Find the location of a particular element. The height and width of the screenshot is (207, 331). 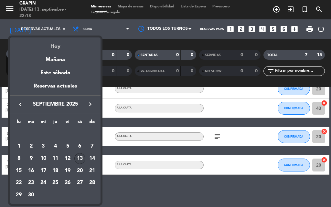

div: 6 is located at coordinates (80, 147).